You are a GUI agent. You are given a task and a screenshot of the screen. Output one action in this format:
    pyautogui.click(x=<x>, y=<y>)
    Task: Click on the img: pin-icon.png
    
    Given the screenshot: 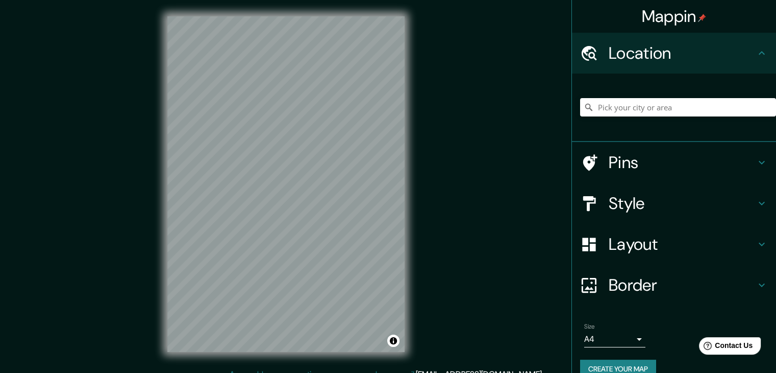 What is the action you would take?
    pyautogui.click(x=702, y=18)
    